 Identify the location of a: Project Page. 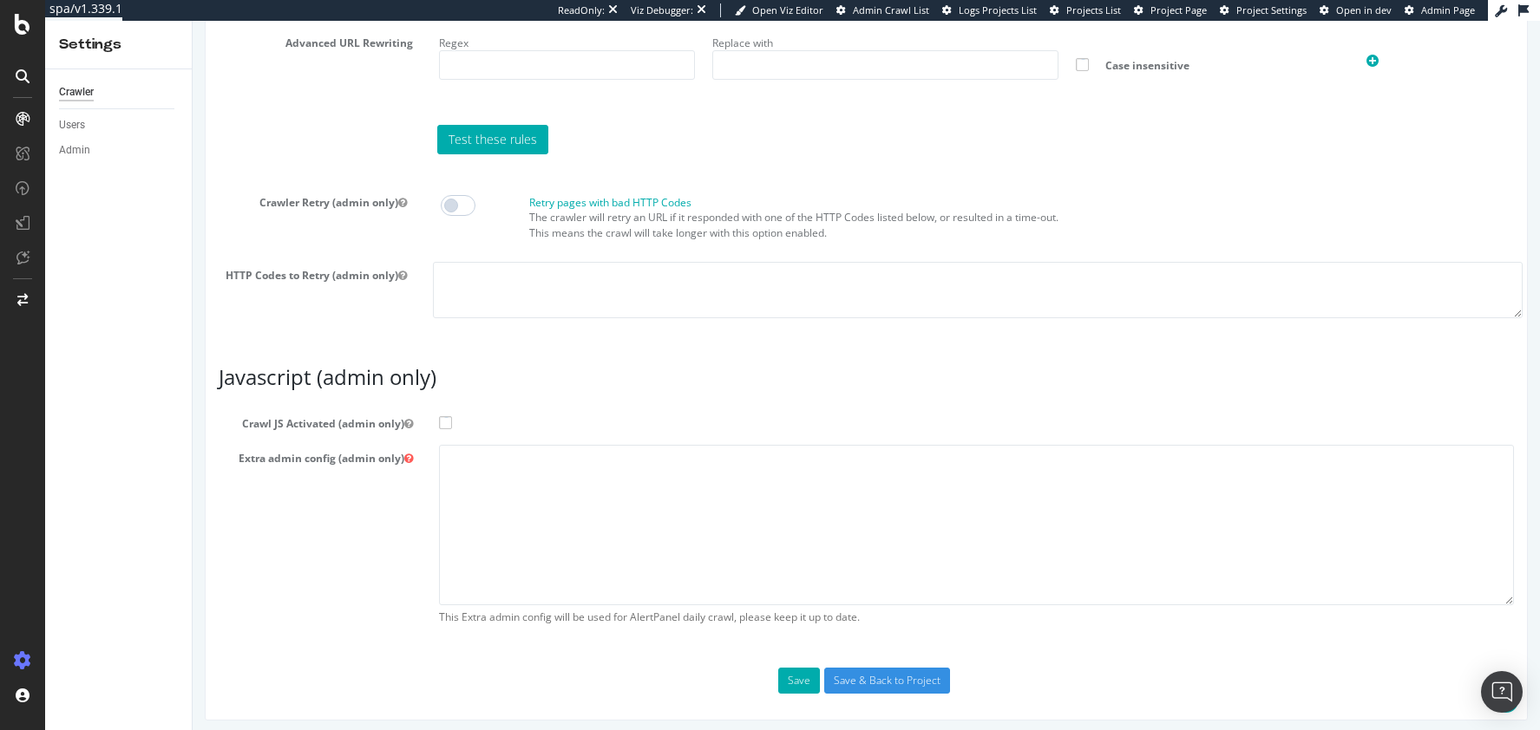
(1170, 10).